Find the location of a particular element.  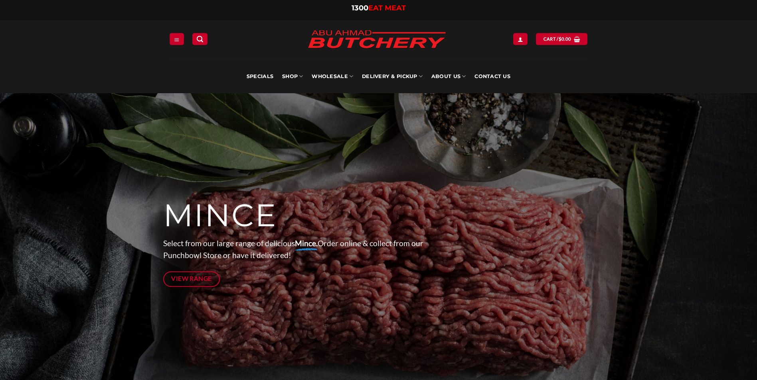

a: View cart is located at coordinates (561, 39).